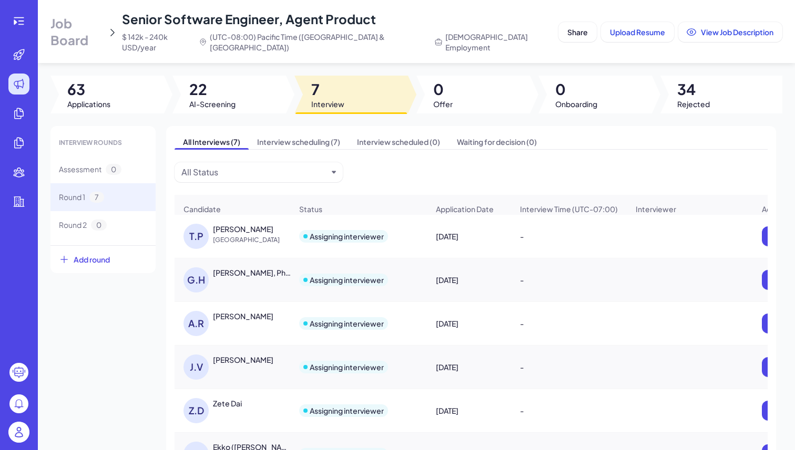  Describe the element at coordinates (577, 32) in the screenshot. I see `span: Share` at that location.